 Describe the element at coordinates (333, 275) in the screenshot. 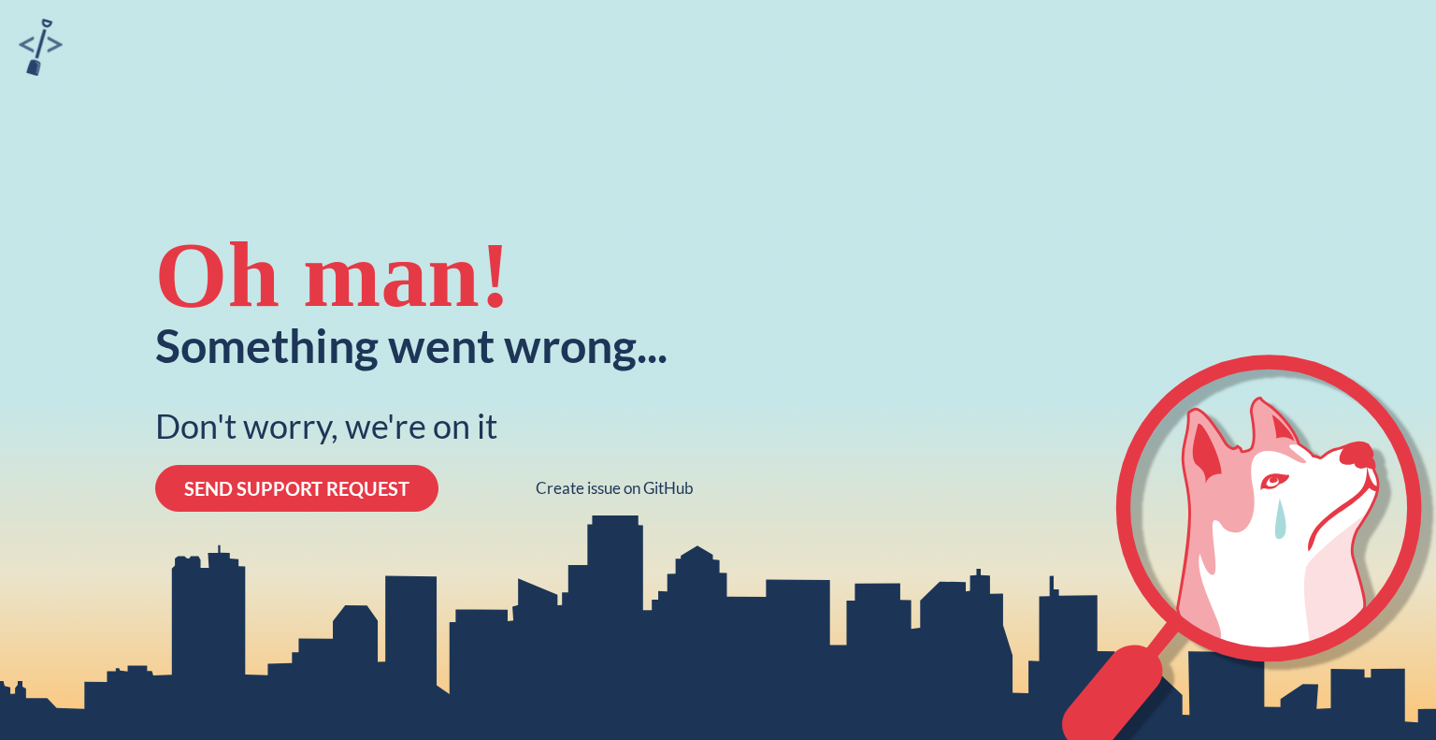

I see `div: Oh man!` at that location.